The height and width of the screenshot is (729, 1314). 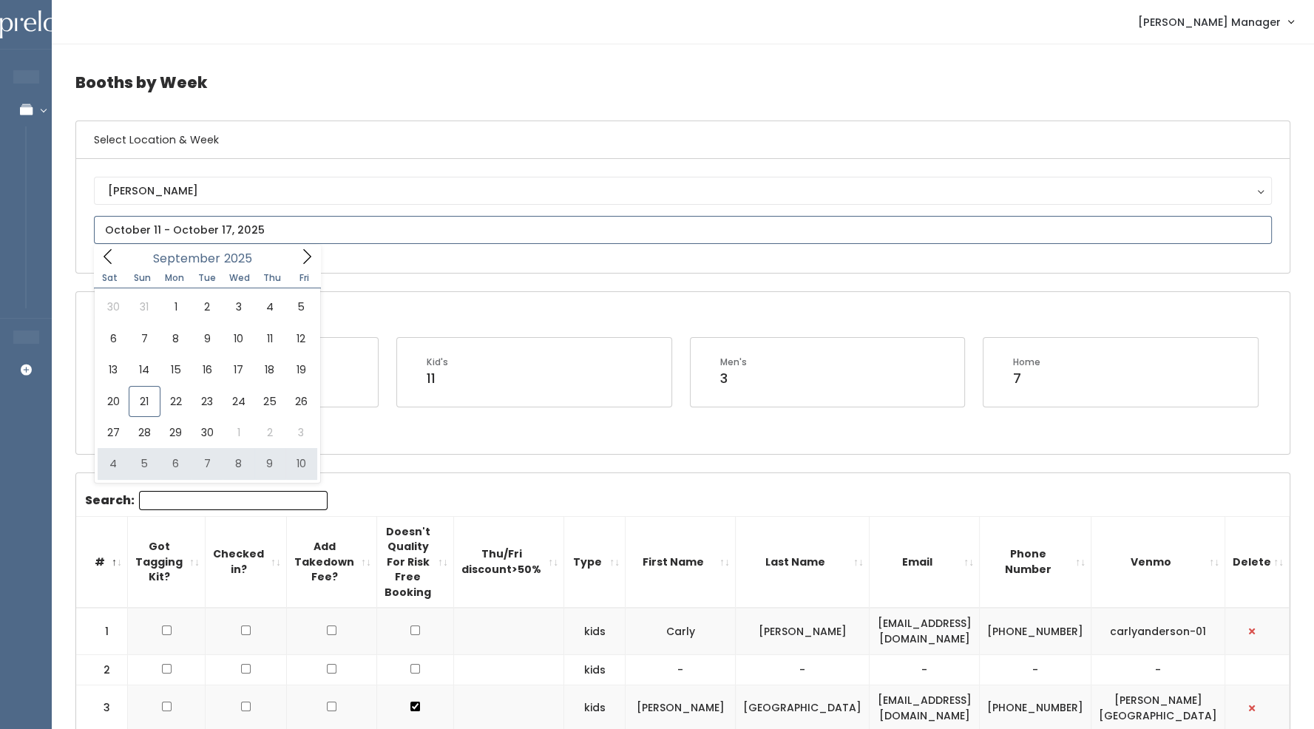 What do you see at coordinates (238, 307) in the screenshot?
I see `span: September 3, 2025` at bounding box center [238, 307].